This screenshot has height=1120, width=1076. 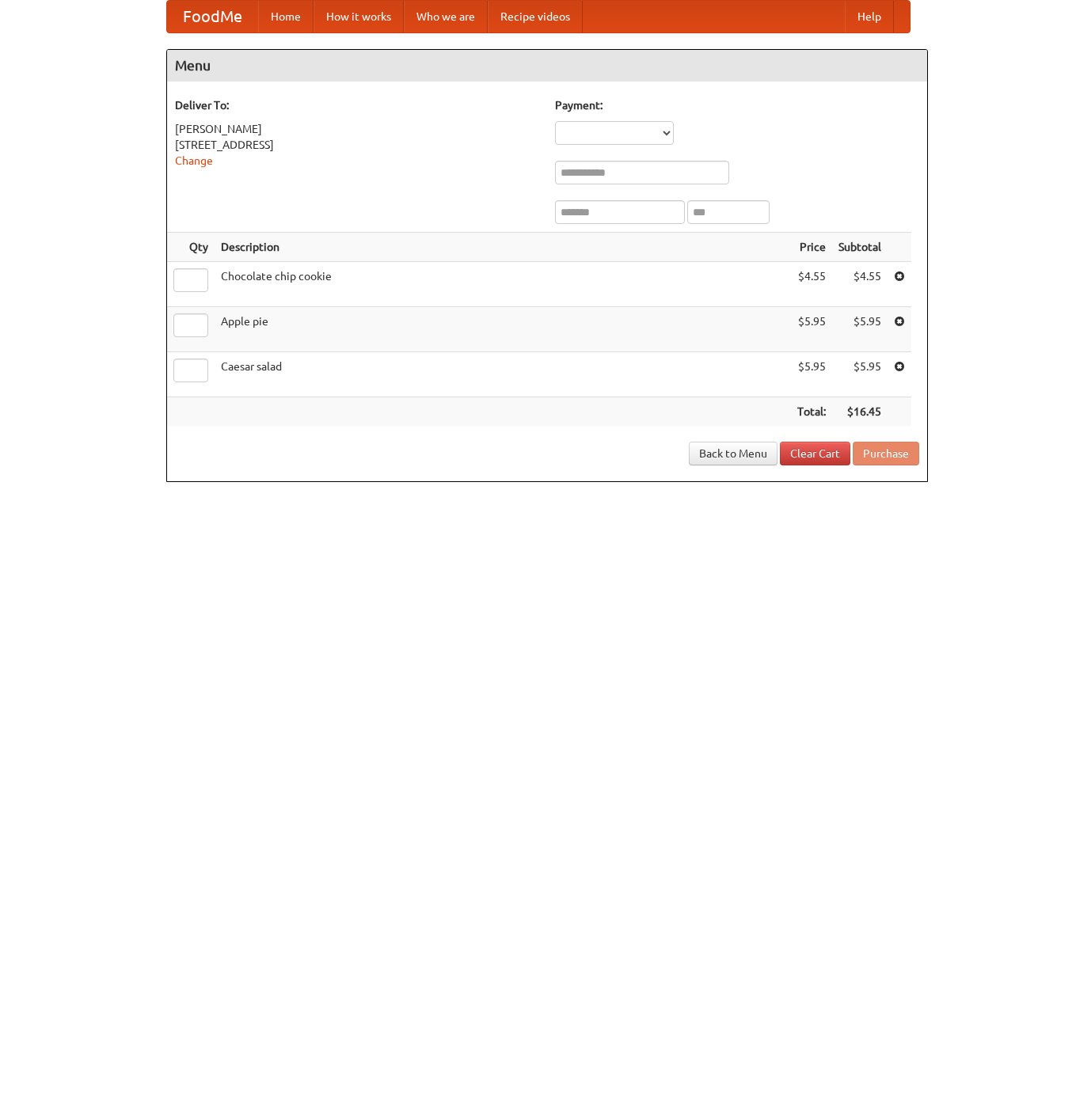 I want to click on a: FoodMe, so click(x=212, y=16).